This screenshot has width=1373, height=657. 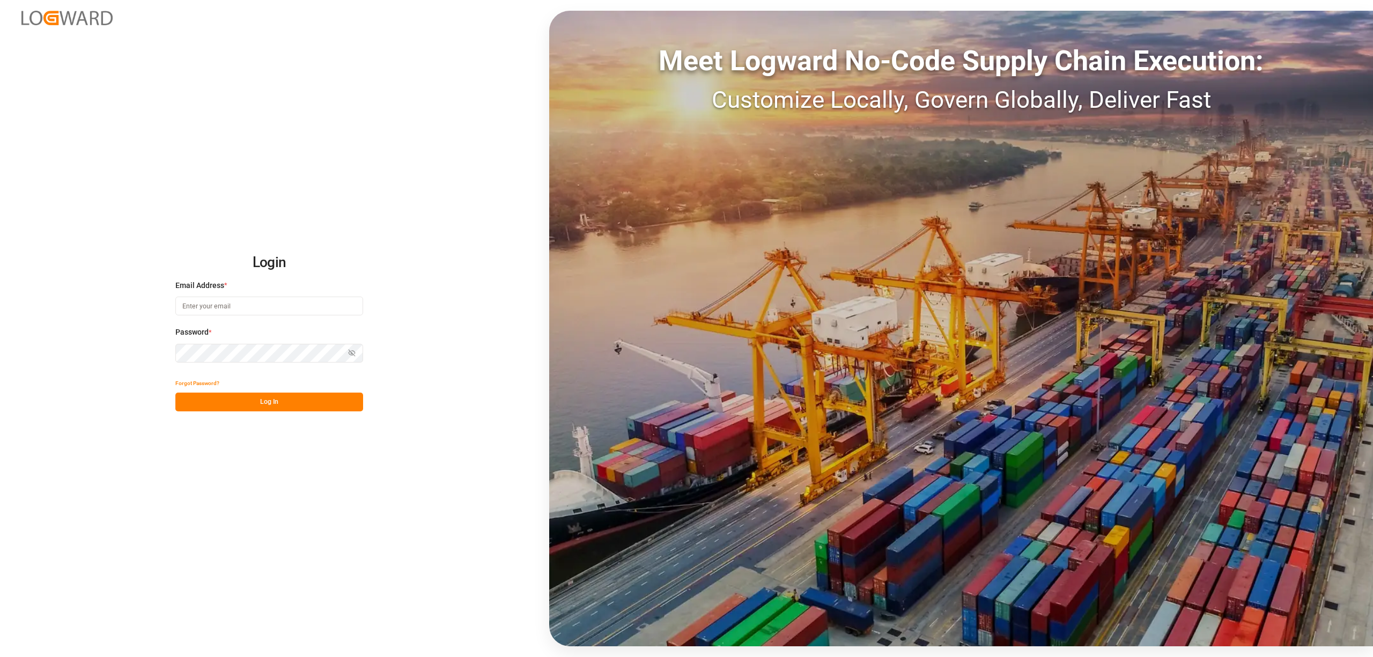 I want to click on div: Meet Logward No-Code Supply Chain Execution:, so click(x=961, y=61).